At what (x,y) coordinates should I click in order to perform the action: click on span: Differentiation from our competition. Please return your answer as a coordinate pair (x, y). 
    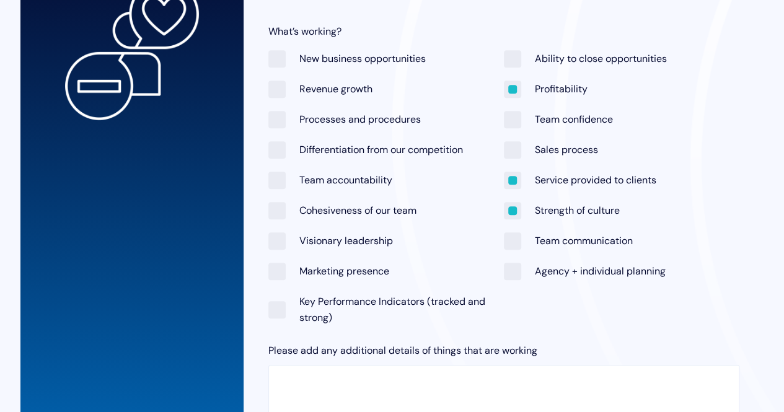
    Looking at the image, I should click on (381, 149).